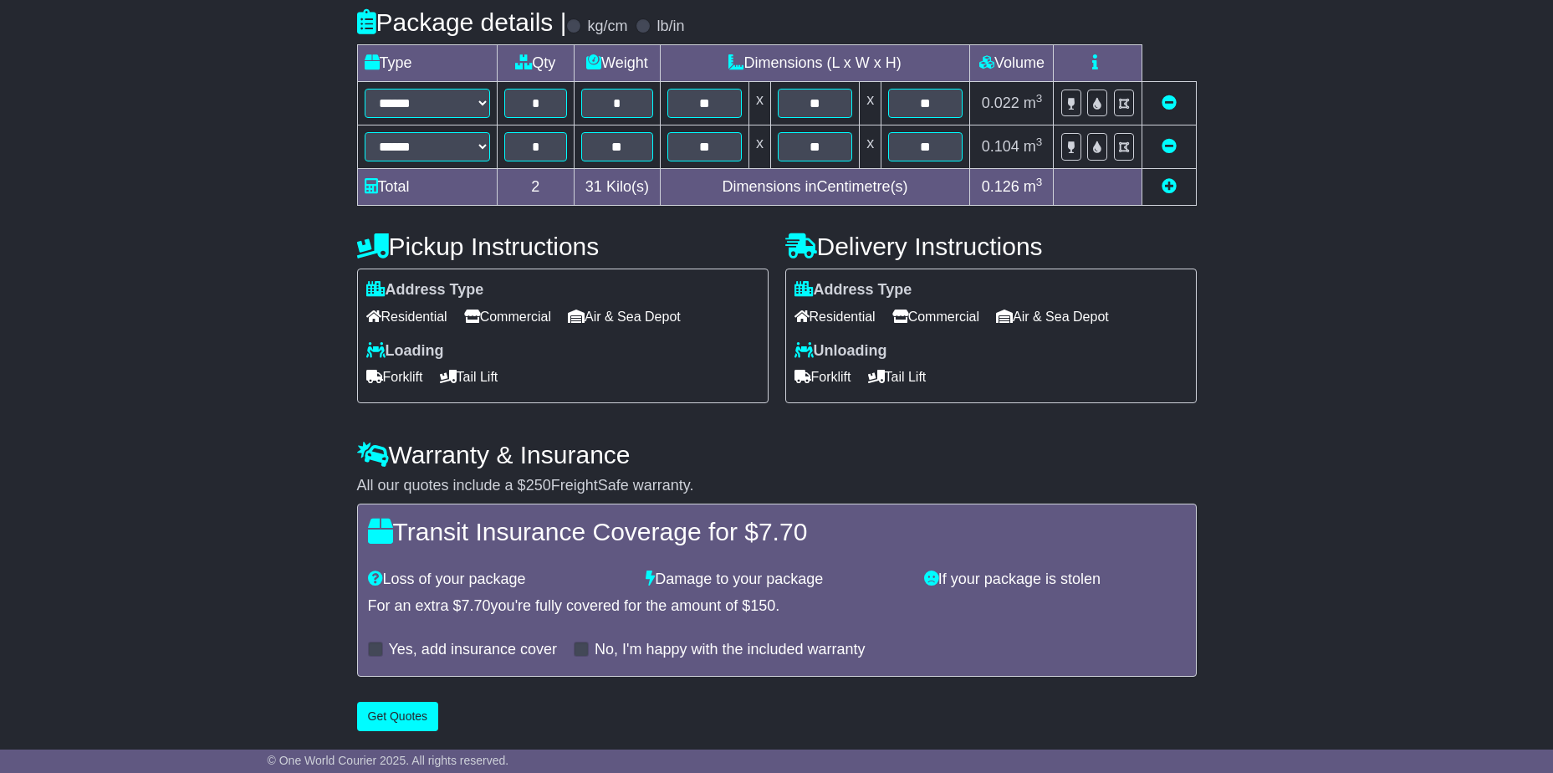  I want to click on div: Loss of your package, so click(498, 579).